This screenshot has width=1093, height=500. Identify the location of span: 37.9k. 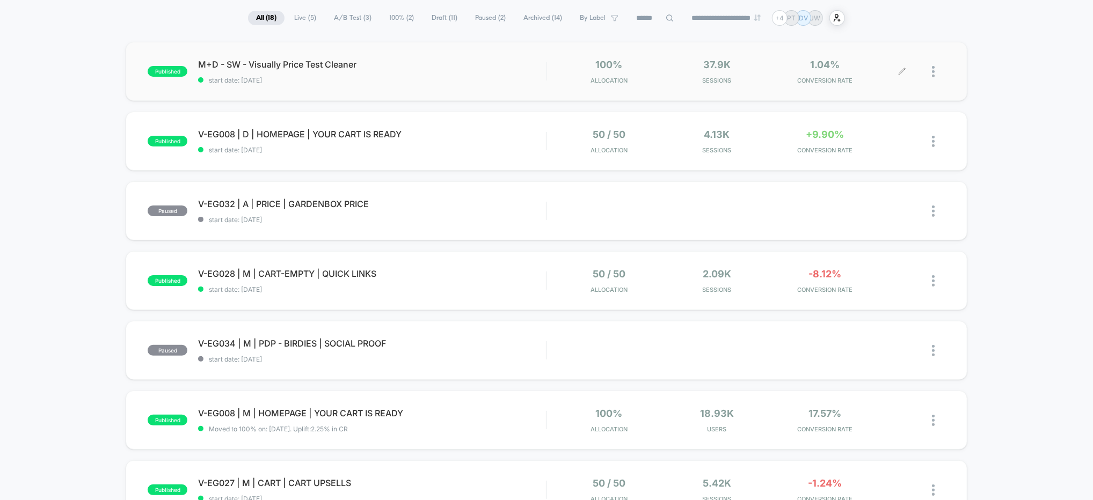
(717, 64).